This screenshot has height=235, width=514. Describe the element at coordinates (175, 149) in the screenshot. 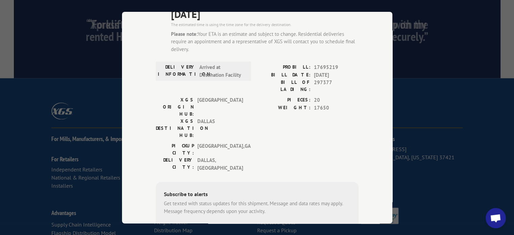

I see `label: PICKUP CITY:` at that location.